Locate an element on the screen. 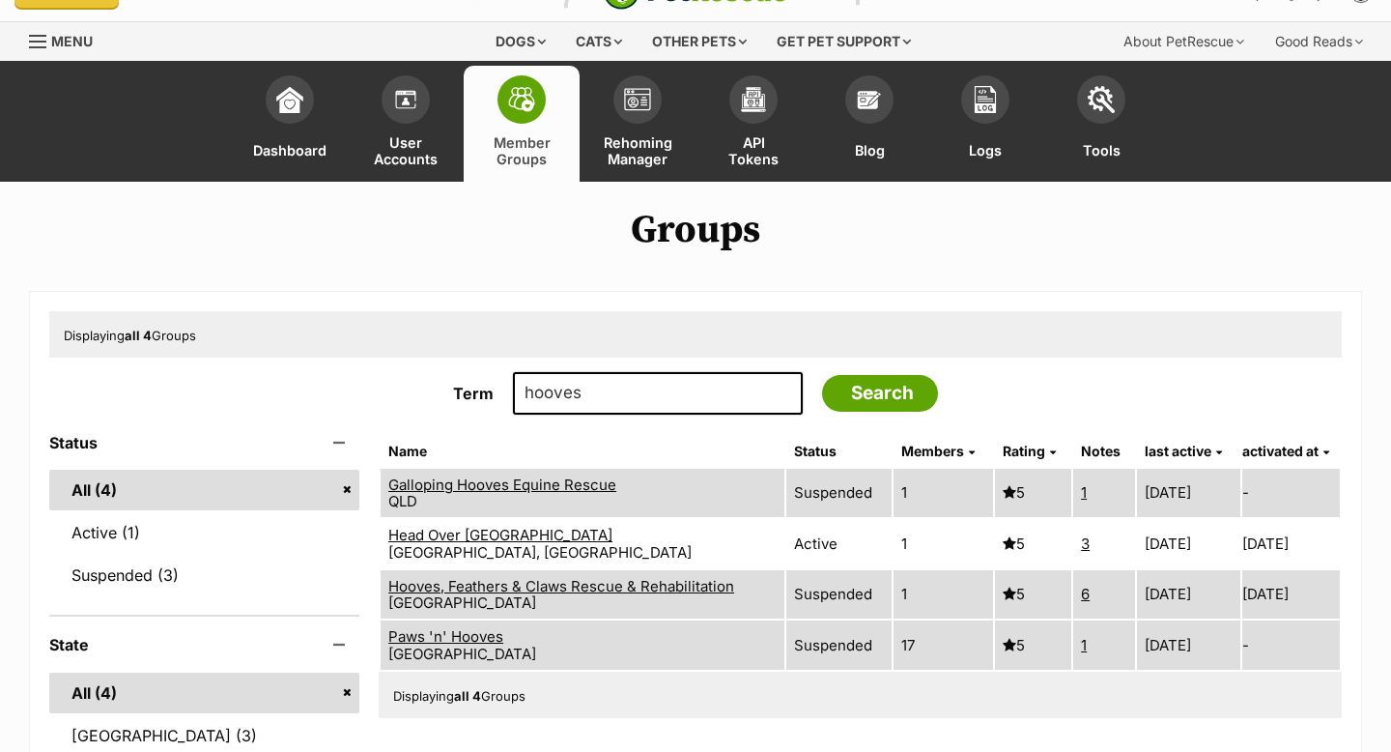  a: 6 is located at coordinates (1085, 593).